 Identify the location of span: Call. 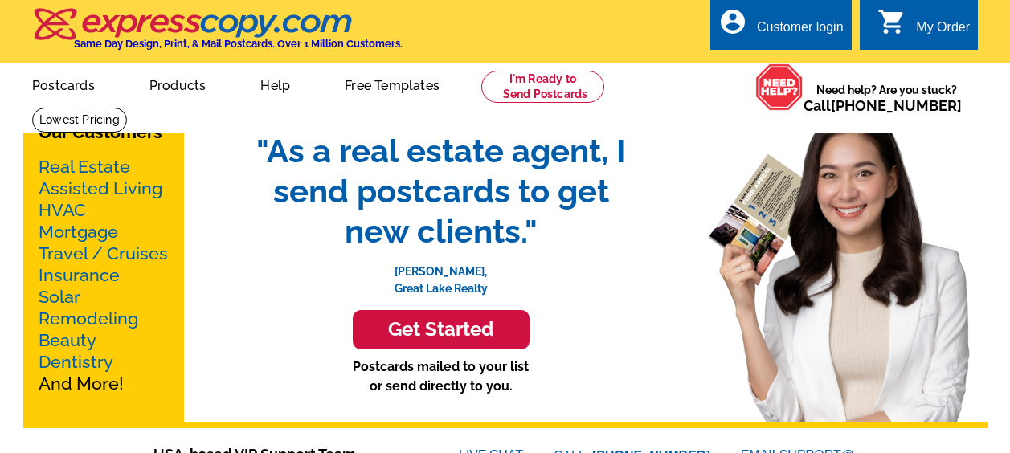
(882, 105).